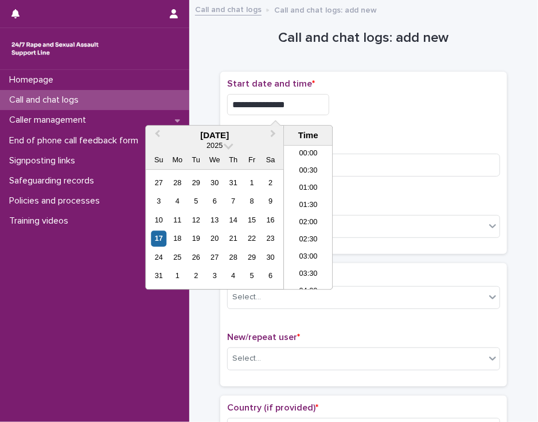 Image resolution: width=538 pixels, height=422 pixels. What do you see at coordinates (233, 201) in the screenshot?
I see `div: Choose Thursday, August 7th, 2025` at bounding box center [233, 201].